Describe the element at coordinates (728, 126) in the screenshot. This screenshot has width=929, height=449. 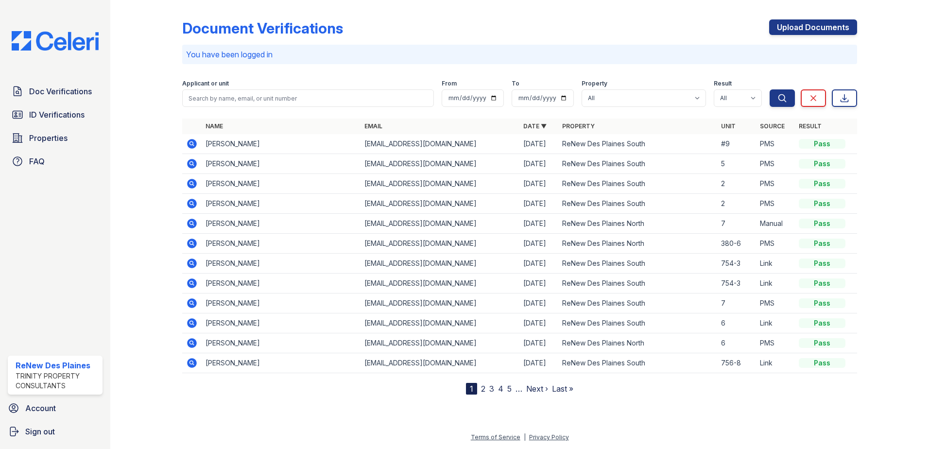
I see `a: Unit` at that location.